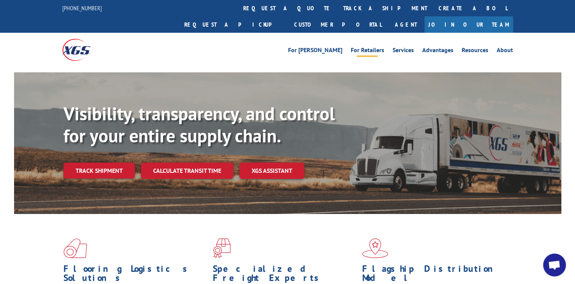 This screenshot has width=575, height=284. I want to click on a: Advantages, so click(438, 51).